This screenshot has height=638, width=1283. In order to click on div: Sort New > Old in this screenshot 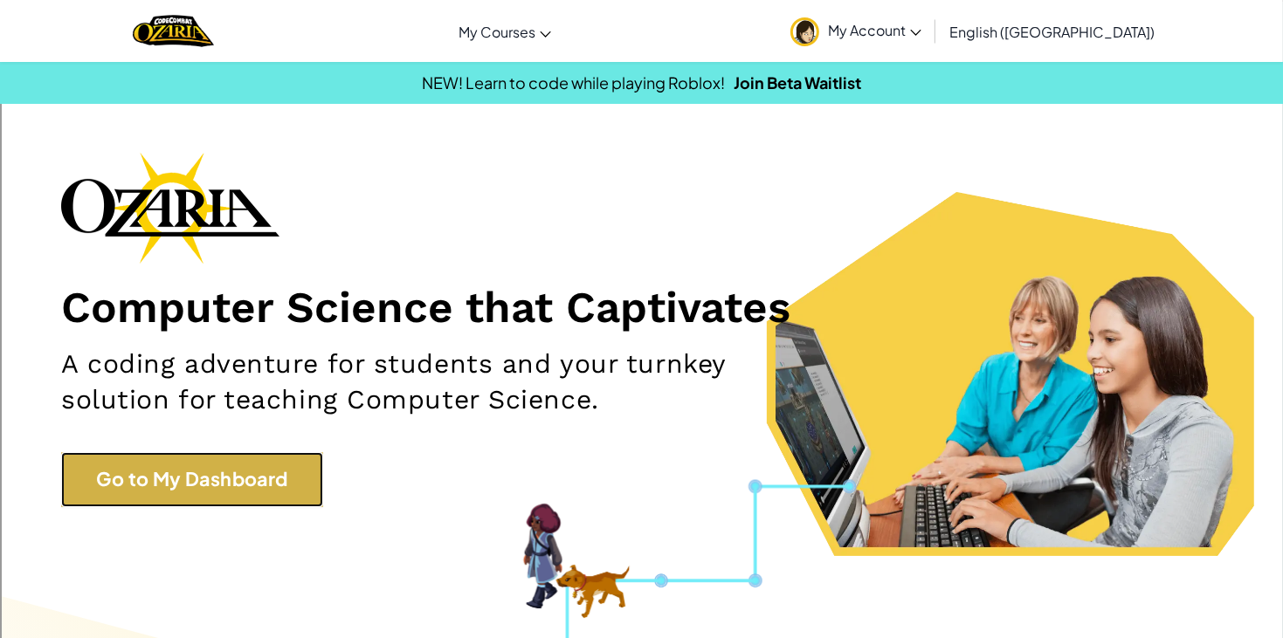, I will do `click(641, 31)`.